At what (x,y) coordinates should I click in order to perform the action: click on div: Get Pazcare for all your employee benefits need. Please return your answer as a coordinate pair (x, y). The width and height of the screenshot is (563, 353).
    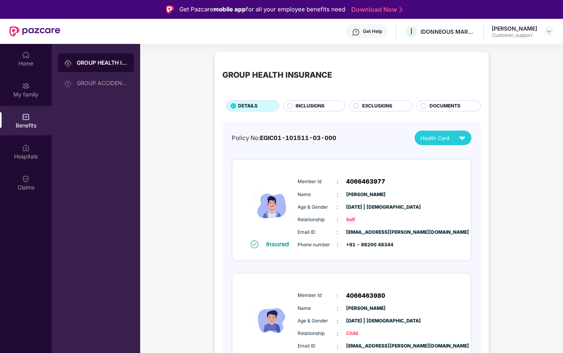
    Looking at the image, I should click on (262, 9).